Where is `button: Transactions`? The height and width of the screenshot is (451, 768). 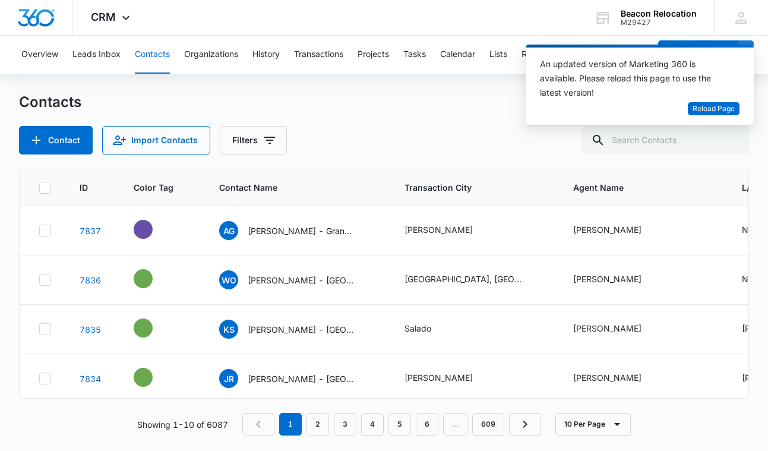 button: Transactions is located at coordinates (318, 55).